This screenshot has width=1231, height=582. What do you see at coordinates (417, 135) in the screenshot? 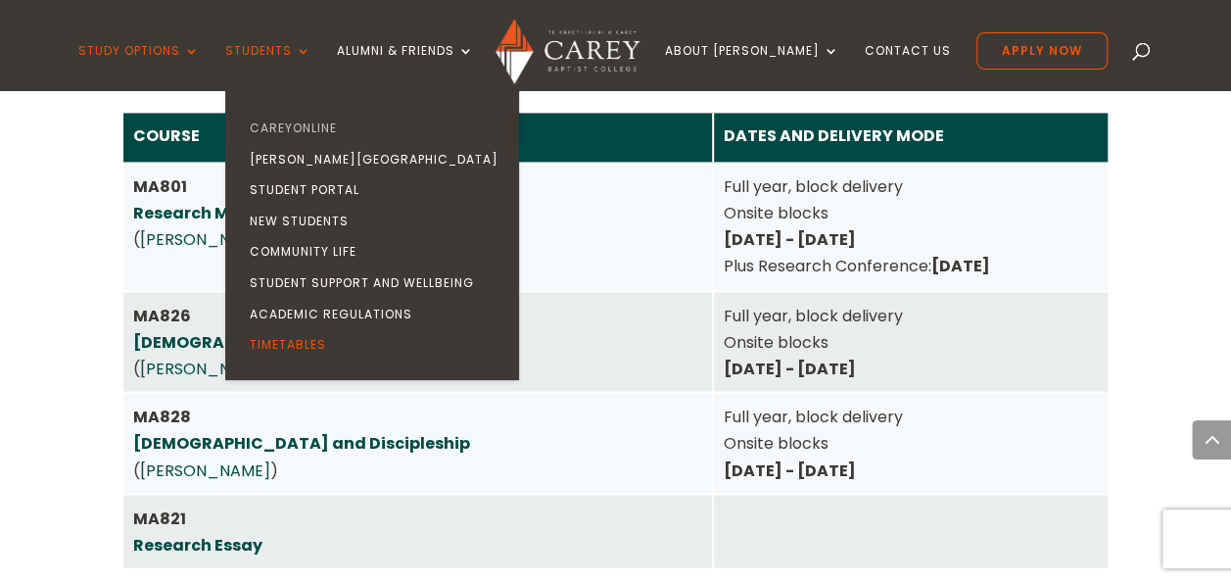
I see `div: COURSE` at bounding box center [417, 135].